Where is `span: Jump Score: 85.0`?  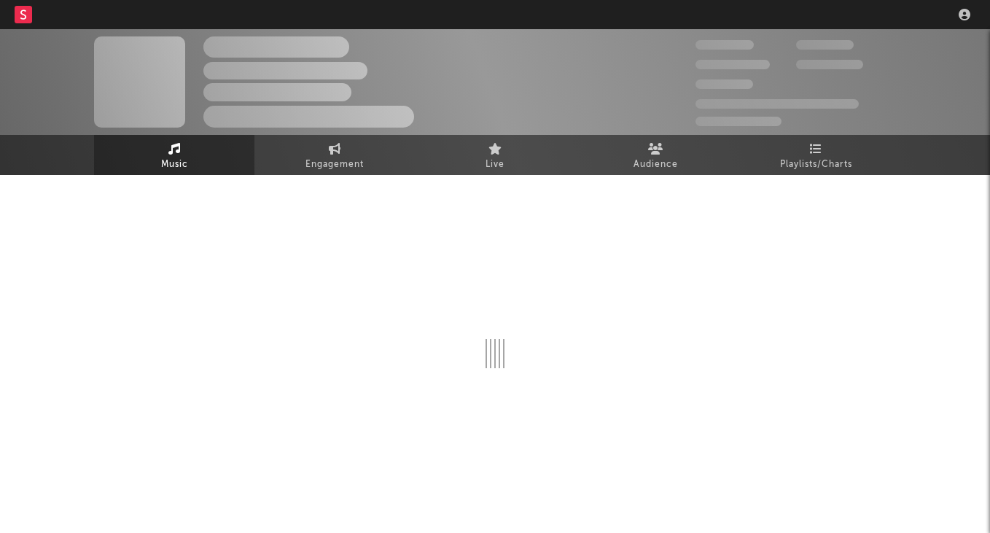 span: Jump Score: 85.0 is located at coordinates (739, 121).